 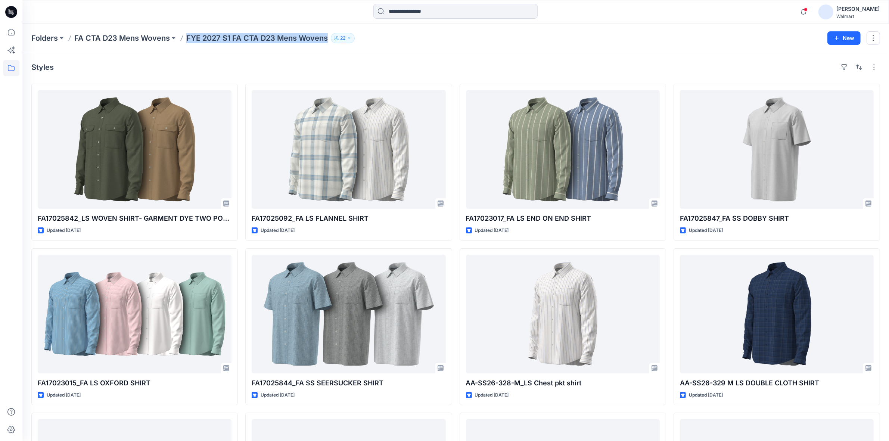 I want to click on a: FA CTA D23 Mens Wovens, so click(x=122, y=38).